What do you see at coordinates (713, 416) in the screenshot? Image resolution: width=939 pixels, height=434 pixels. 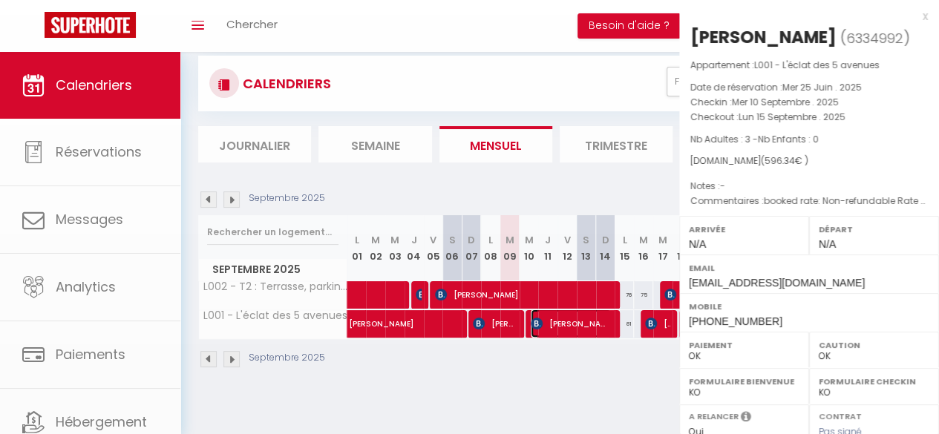 I see `label: A relancer` at bounding box center [713, 416].